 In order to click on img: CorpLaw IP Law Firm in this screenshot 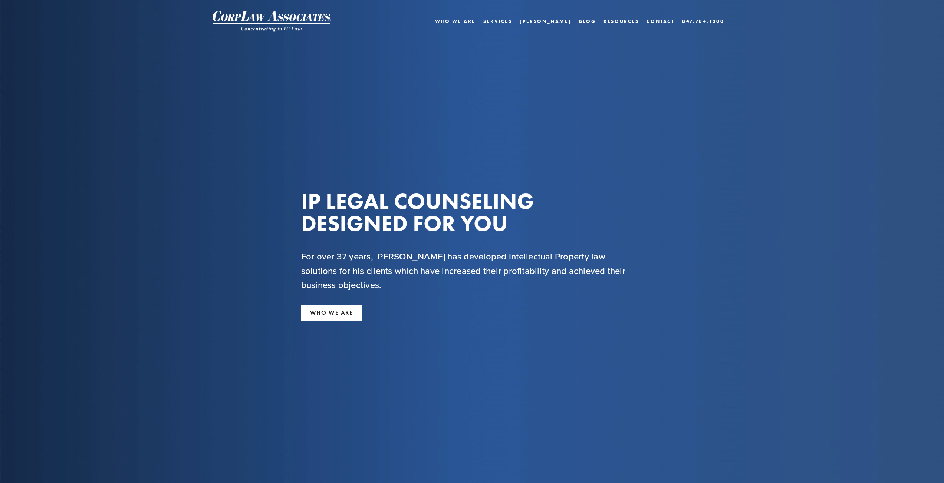, I will do `click(272, 22)`.